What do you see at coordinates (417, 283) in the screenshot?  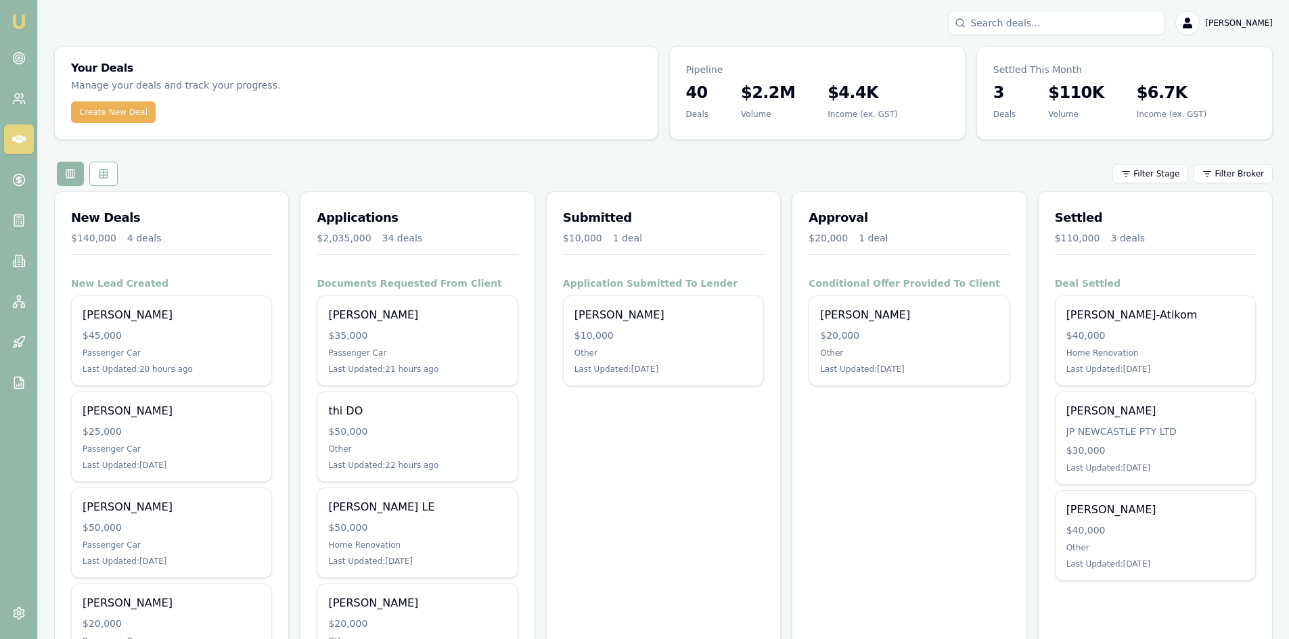 I see `h4: Documents Requested From Client` at bounding box center [417, 283].